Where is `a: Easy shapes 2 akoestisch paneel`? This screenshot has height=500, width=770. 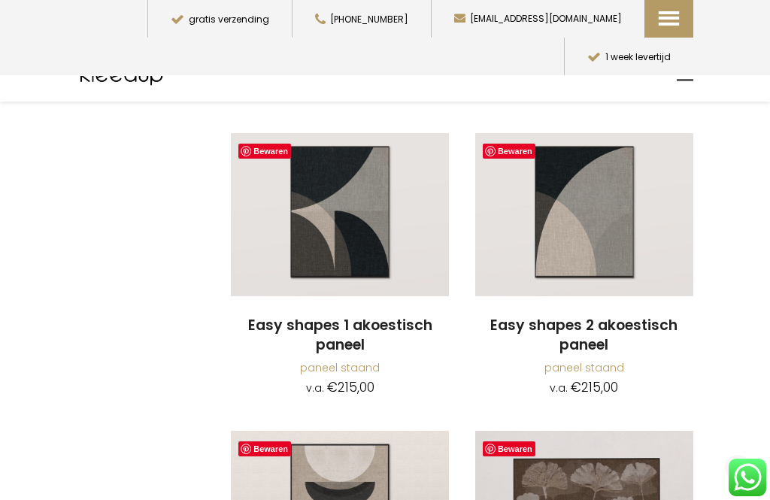
a: Easy shapes 2 akoestisch paneel is located at coordinates (584, 335).